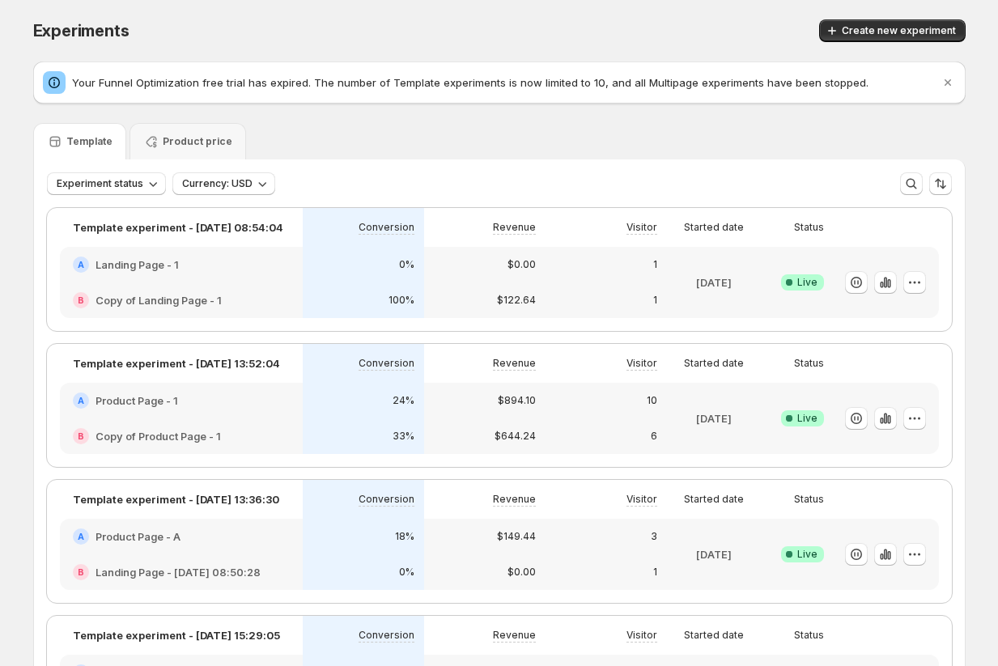 This screenshot has height=666, width=998. What do you see at coordinates (654, 537) in the screenshot?
I see `p: 3` at bounding box center [654, 537].